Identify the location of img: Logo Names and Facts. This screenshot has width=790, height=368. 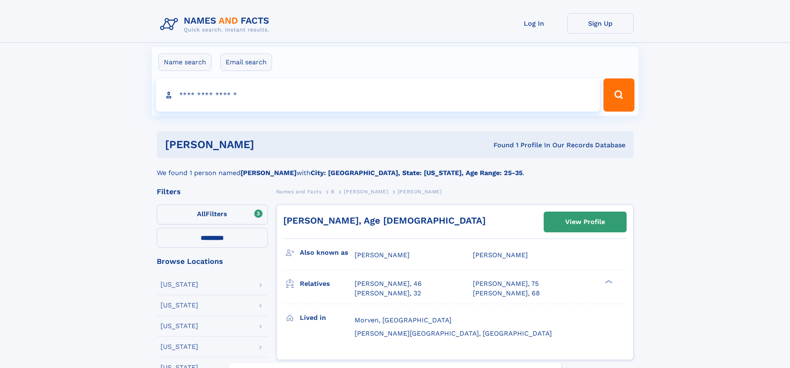
(217, 24).